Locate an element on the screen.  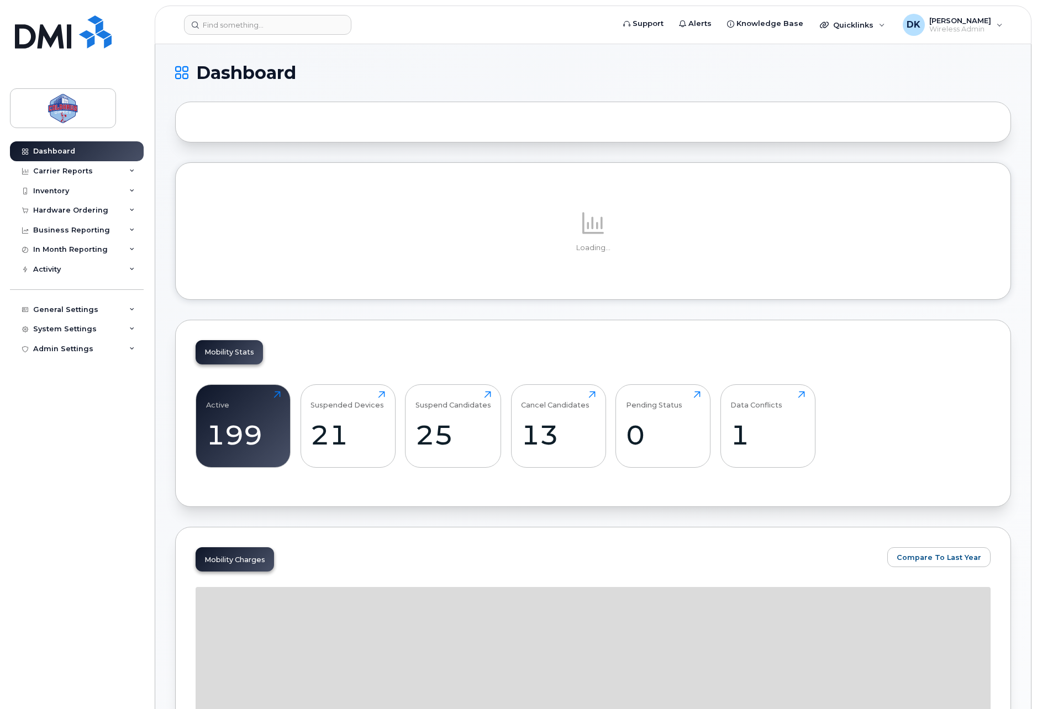
div: 13 is located at coordinates (558, 435).